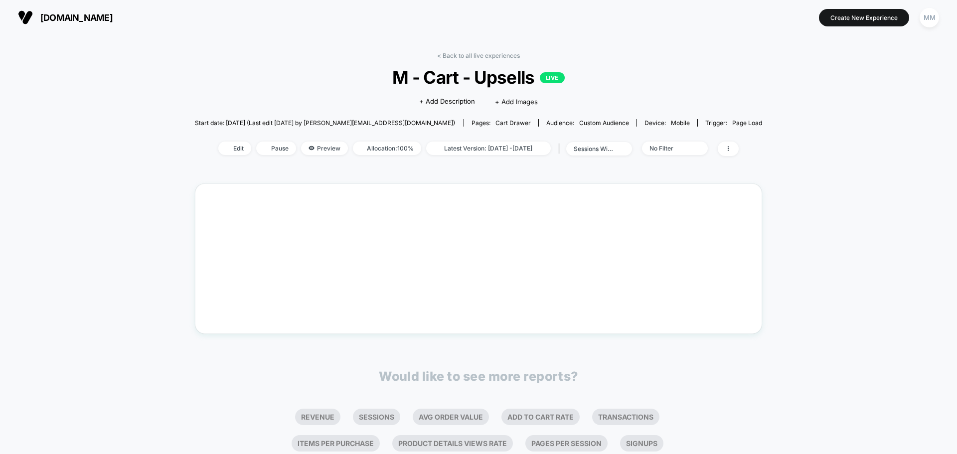 The height and width of the screenshot is (454, 957). Describe the element at coordinates (513, 123) in the screenshot. I see `span: cart drawer` at that location.